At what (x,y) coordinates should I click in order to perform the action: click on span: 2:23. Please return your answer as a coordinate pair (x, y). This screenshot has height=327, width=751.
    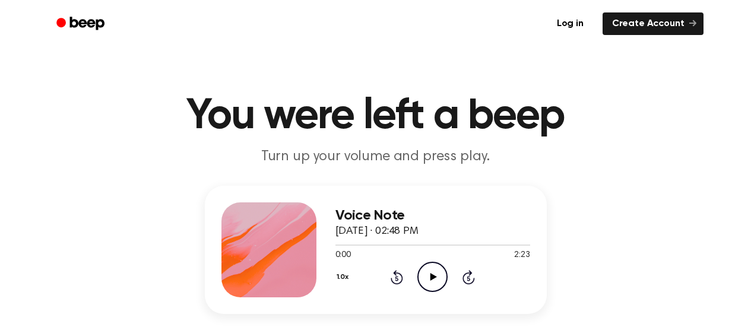
    Looking at the image, I should click on (522, 255).